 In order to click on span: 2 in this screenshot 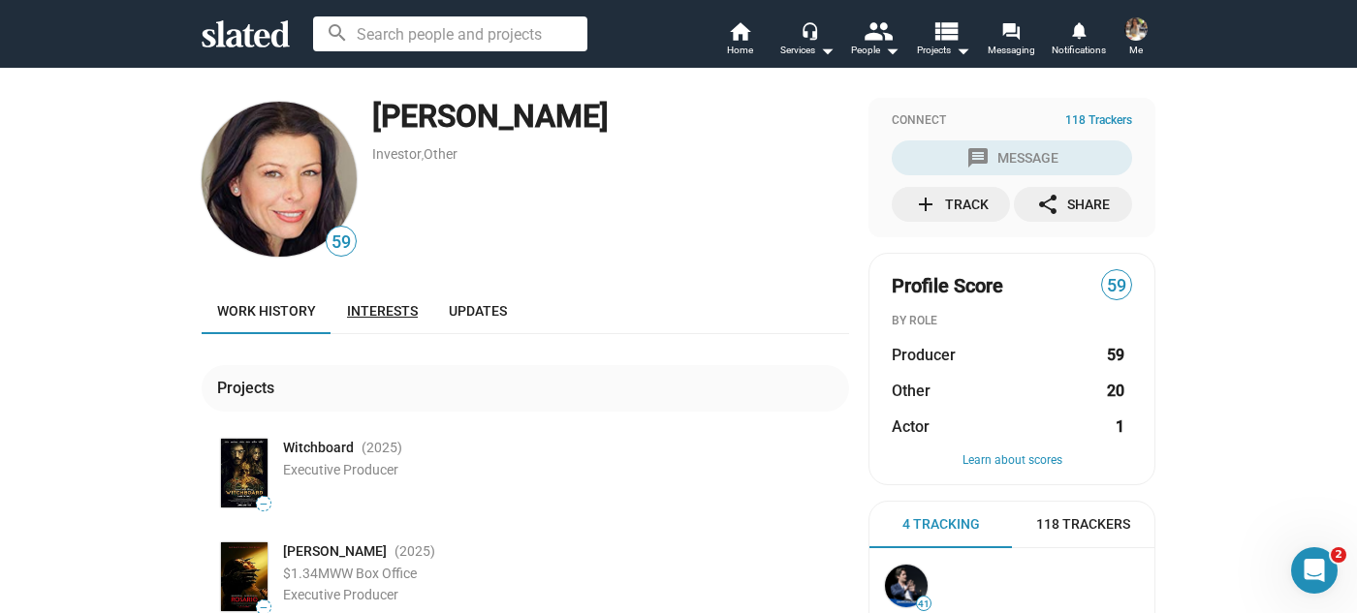, I will do `click(1338, 555)`.